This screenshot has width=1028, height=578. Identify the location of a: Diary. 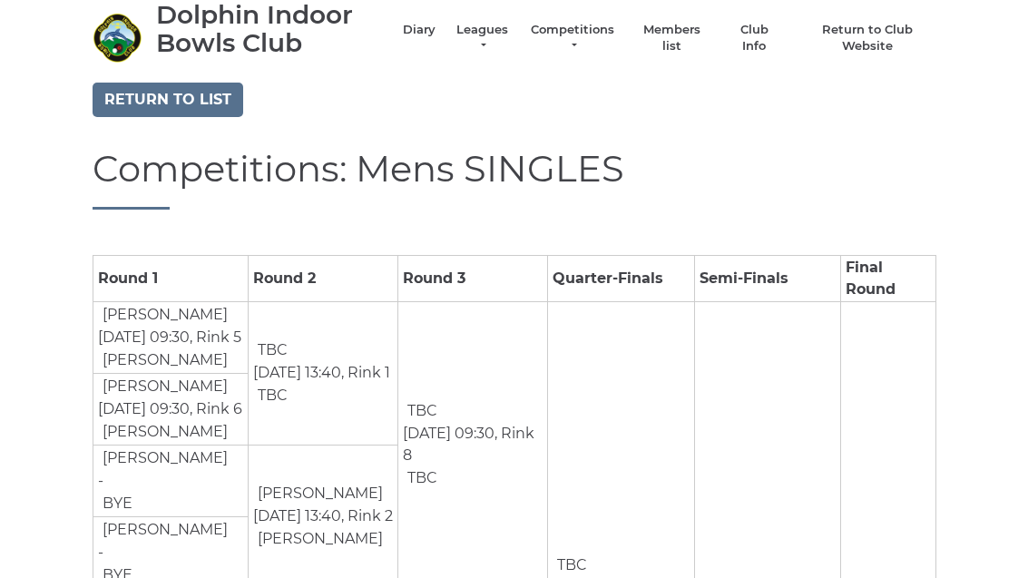
(419, 30).